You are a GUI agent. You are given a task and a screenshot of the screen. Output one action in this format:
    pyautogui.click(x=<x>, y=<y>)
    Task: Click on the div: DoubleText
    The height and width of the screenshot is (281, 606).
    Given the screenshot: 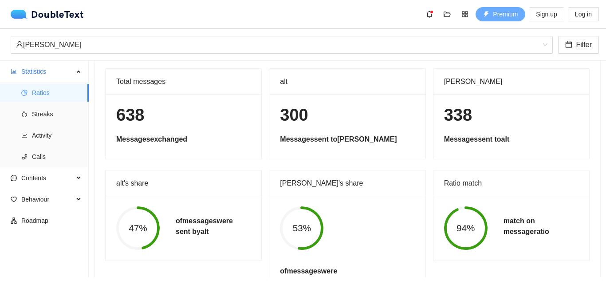 What is the action you would take?
    pyautogui.click(x=47, y=14)
    